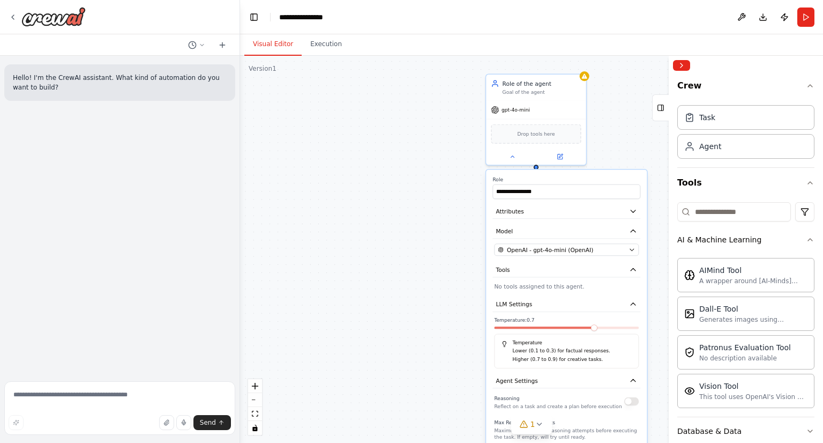 This screenshot has width=823, height=443. I want to click on button: Open in side panel, so click(560, 156).